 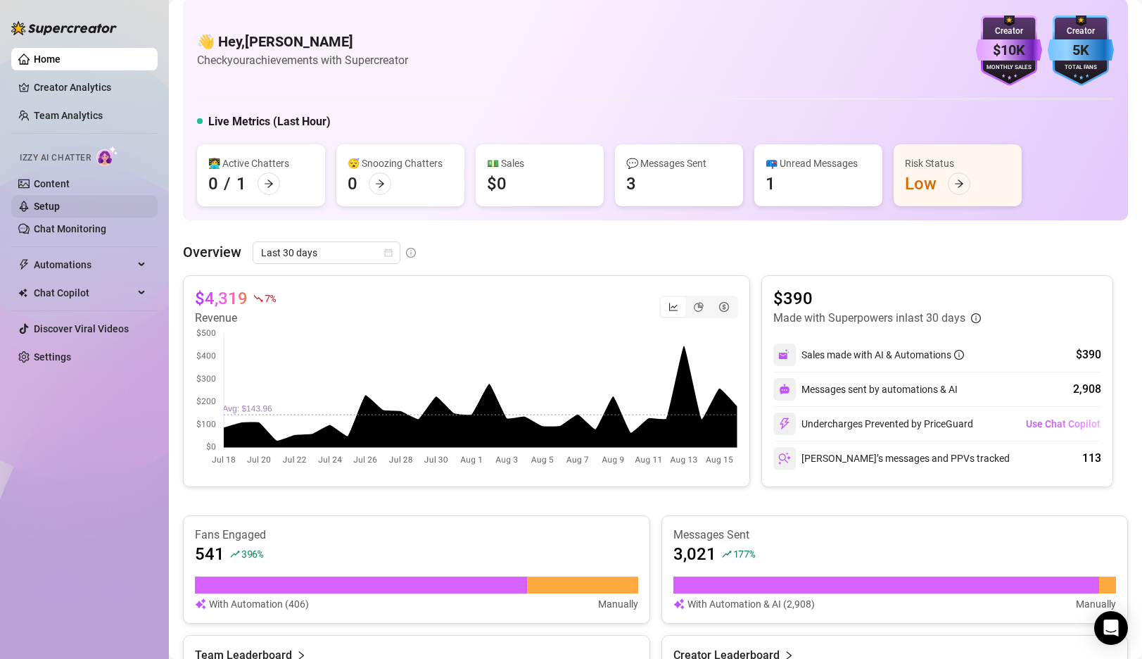 I want to click on img: purple-badge-B9DA21FR.svg, so click(x=1009, y=51).